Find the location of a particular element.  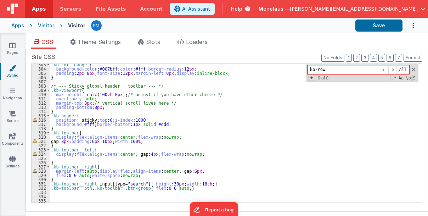

span: Slots is located at coordinates (153, 42).